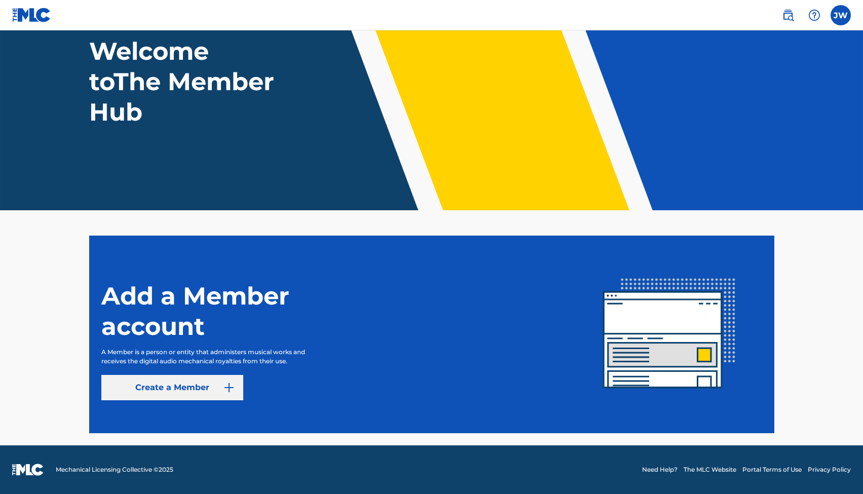  I want to click on div: User Menu, so click(841, 15).